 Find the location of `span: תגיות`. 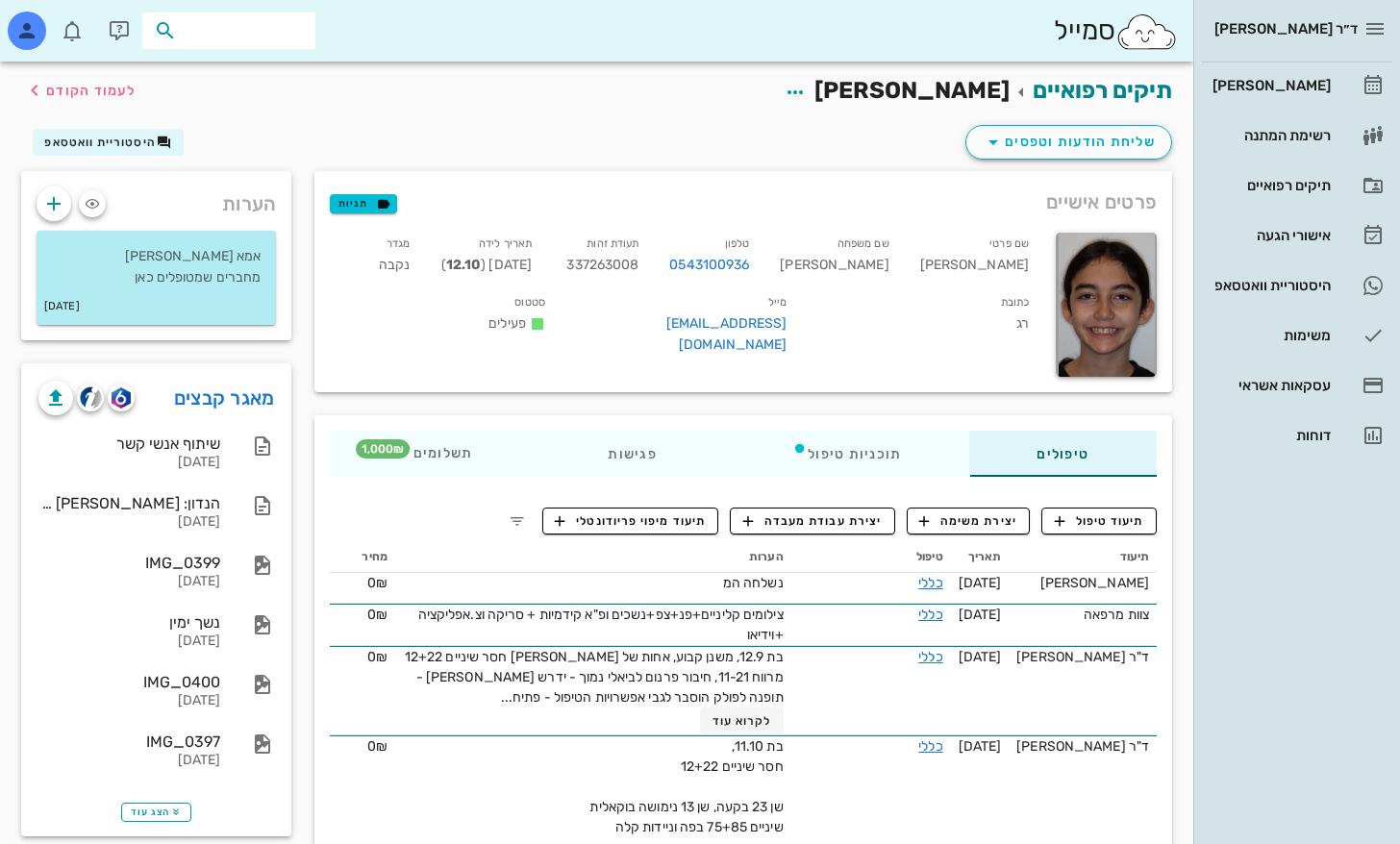

span: תגיות is located at coordinates (363, 203).